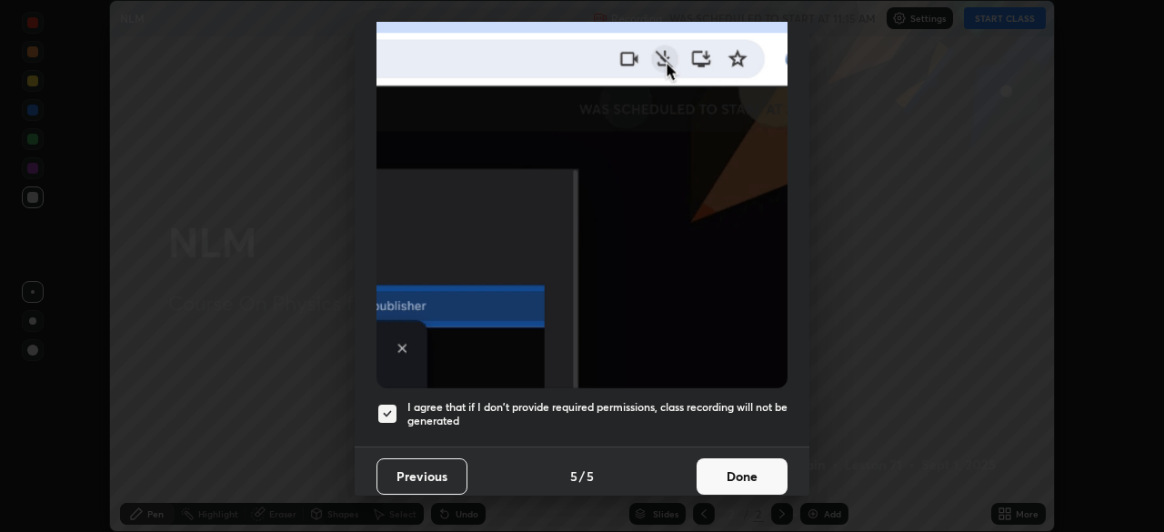 Image resolution: width=1164 pixels, height=532 pixels. What do you see at coordinates (598, 414) in the screenshot?
I see `h5: I agree that if I don't provide required permissions, class recording will not be generated` at bounding box center [598, 414].